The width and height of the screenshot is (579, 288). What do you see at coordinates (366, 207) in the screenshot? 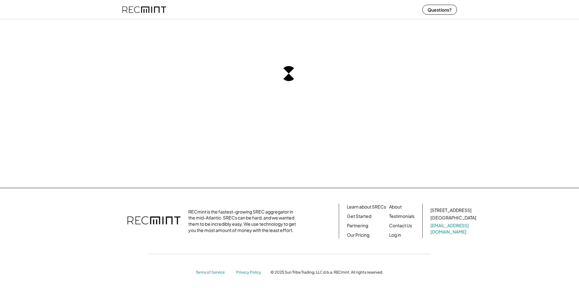
I see `a: Learn about SRECs` at bounding box center [366, 207].